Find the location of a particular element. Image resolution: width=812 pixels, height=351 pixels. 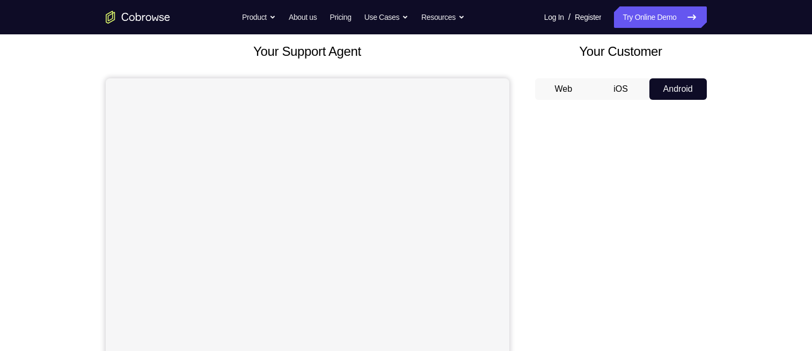

a: Try Online Demo is located at coordinates (660, 17).